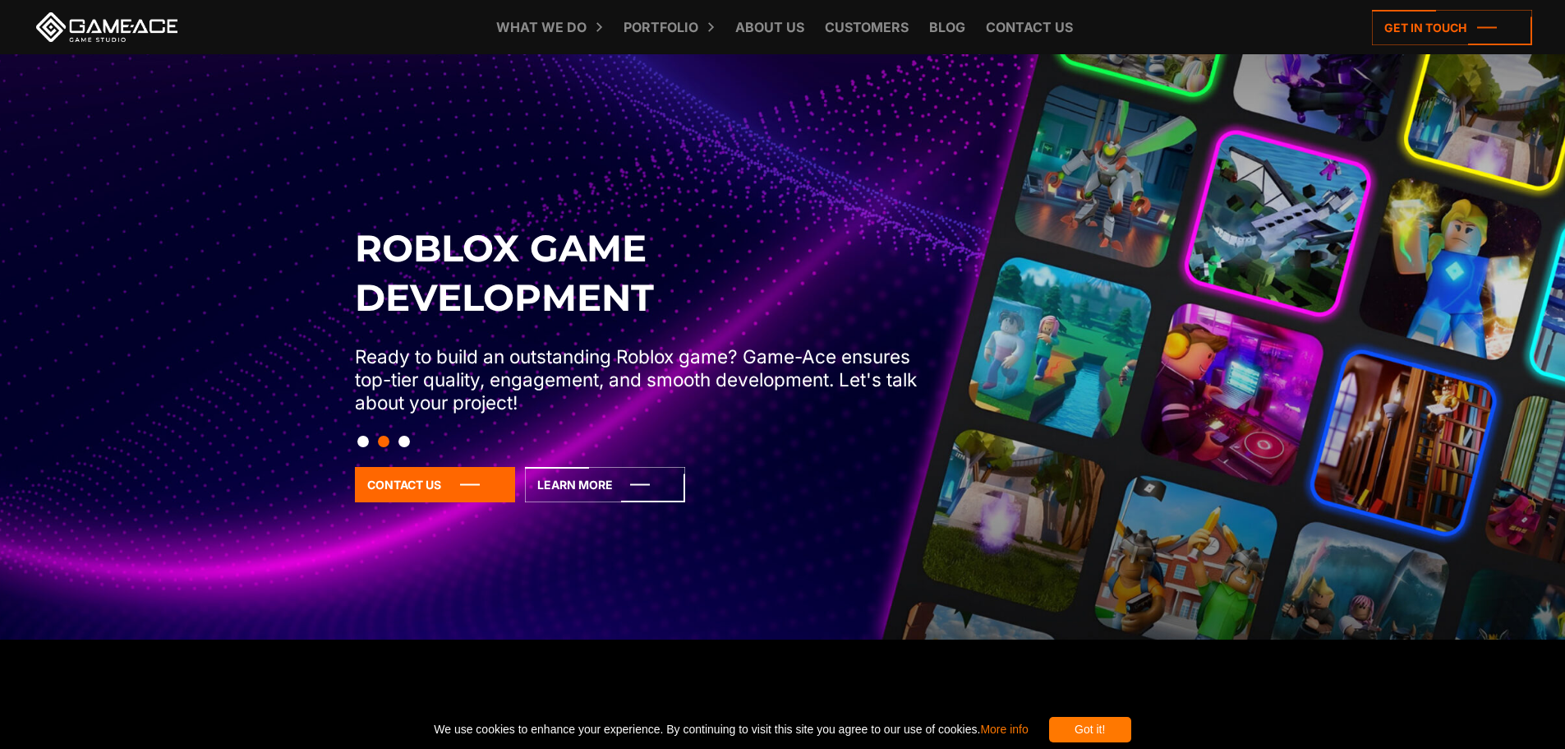 The height and width of the screenshot is (749, 1565). What do you see at coordinates (1004, 729) in the screenshot?
I see `a: More info` at bounding box center [1004, 729].